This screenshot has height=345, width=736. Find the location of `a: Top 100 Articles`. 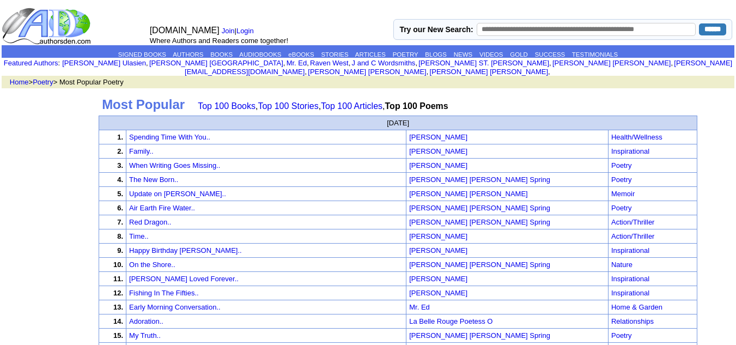

a: Top 100 Articles is located at coordinates (351, 106).